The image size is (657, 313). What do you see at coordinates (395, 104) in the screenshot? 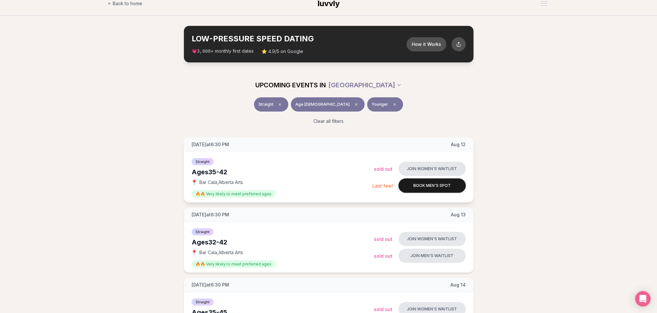
I see `span: Clear preference` at bounding box center [395, 104].